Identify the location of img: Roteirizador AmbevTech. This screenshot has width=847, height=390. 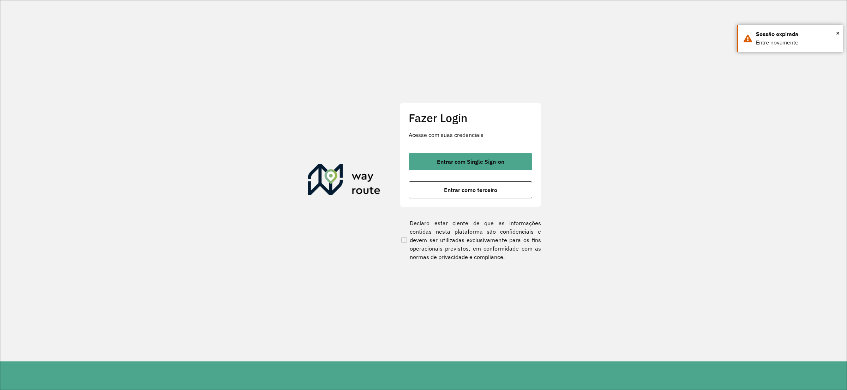
(344, 181).